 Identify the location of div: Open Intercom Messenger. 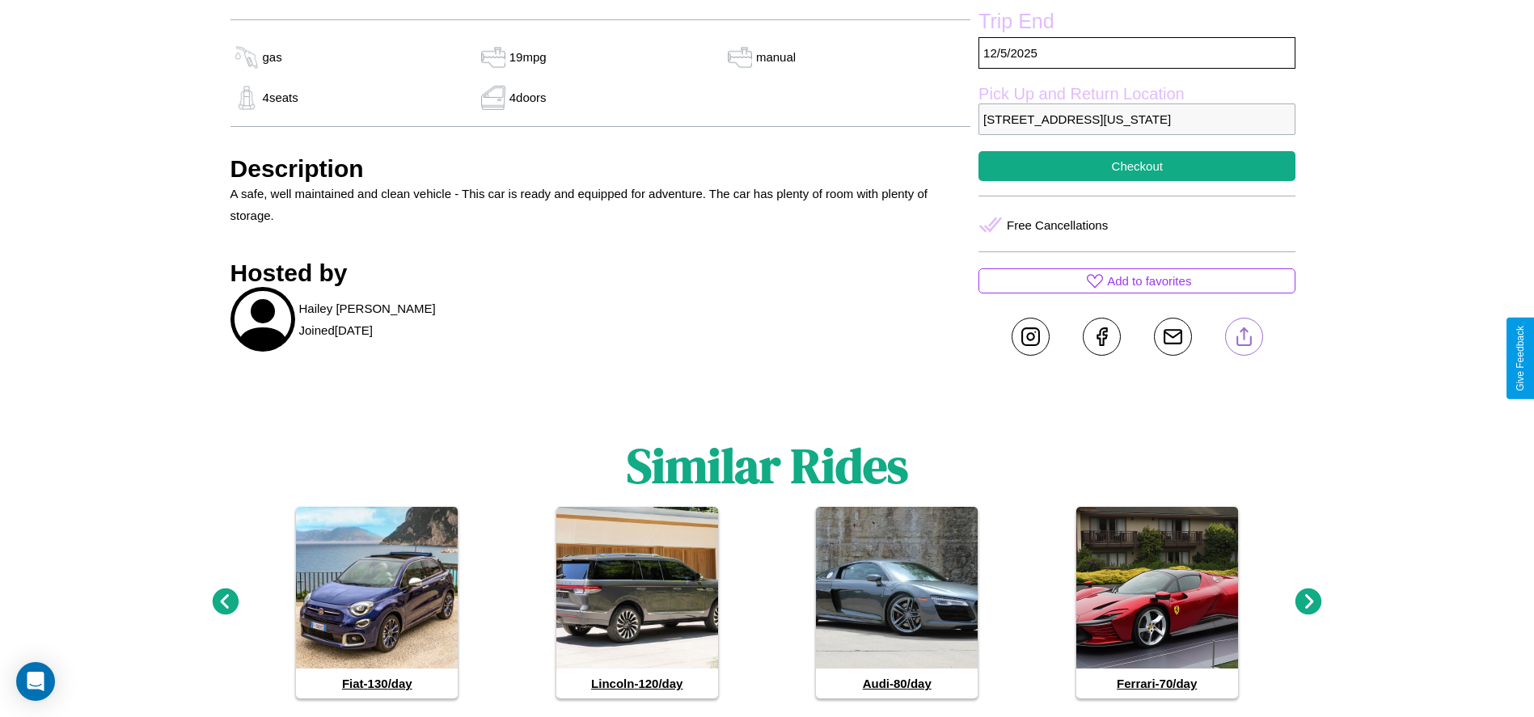
(36, 682).